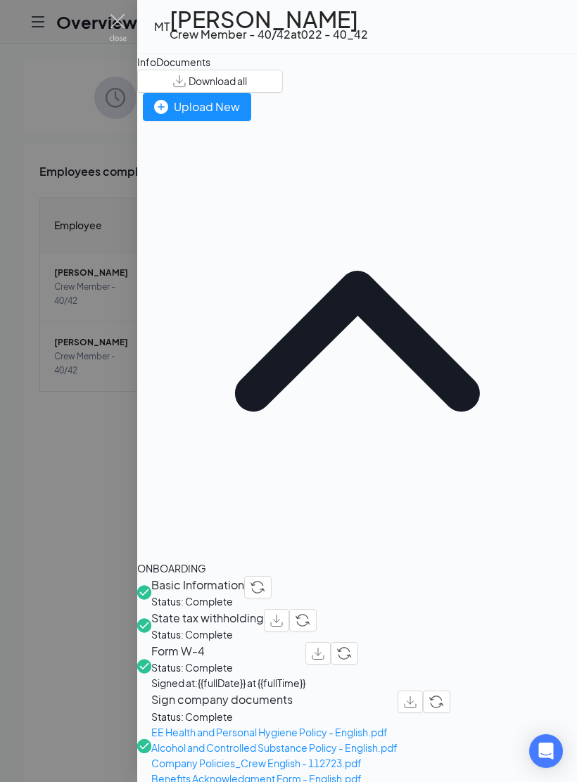 The image size is (577, 782). What do you see at coordinates (183, 62) in the screenshot?
I see `div: Documents` at bounding box center [183, 62].